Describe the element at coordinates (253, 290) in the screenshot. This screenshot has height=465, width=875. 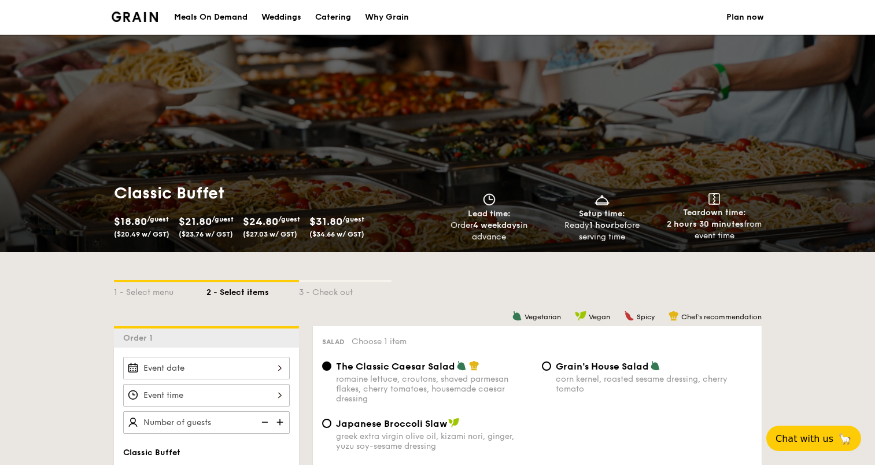
I see `div: 2 - Select items` at that location.